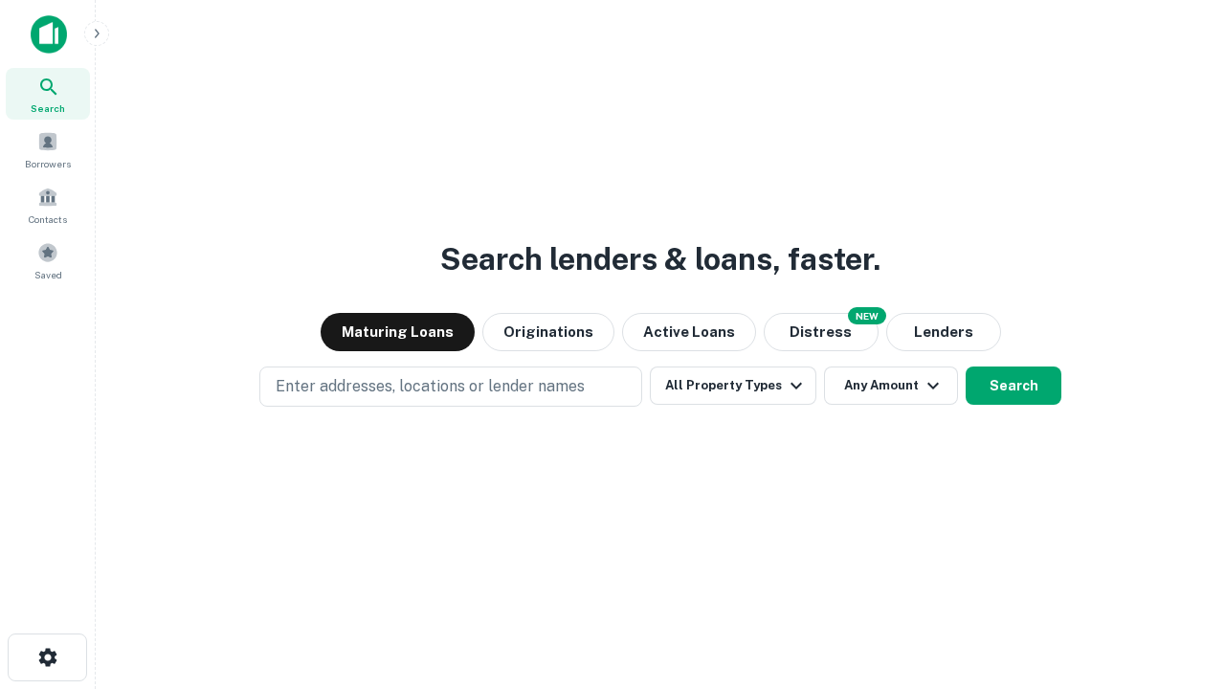  I want to click on a: Search, so click(48, 94).